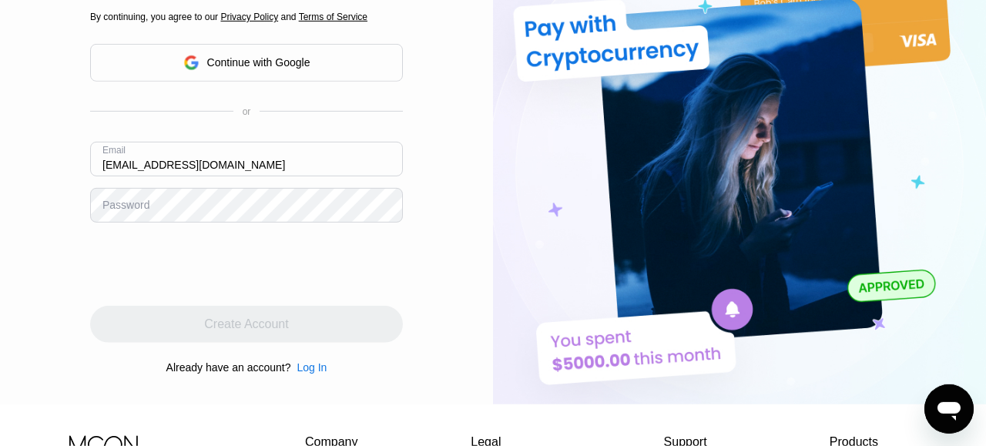  I want to click on span: Privacy Policy, so click(249, 17).